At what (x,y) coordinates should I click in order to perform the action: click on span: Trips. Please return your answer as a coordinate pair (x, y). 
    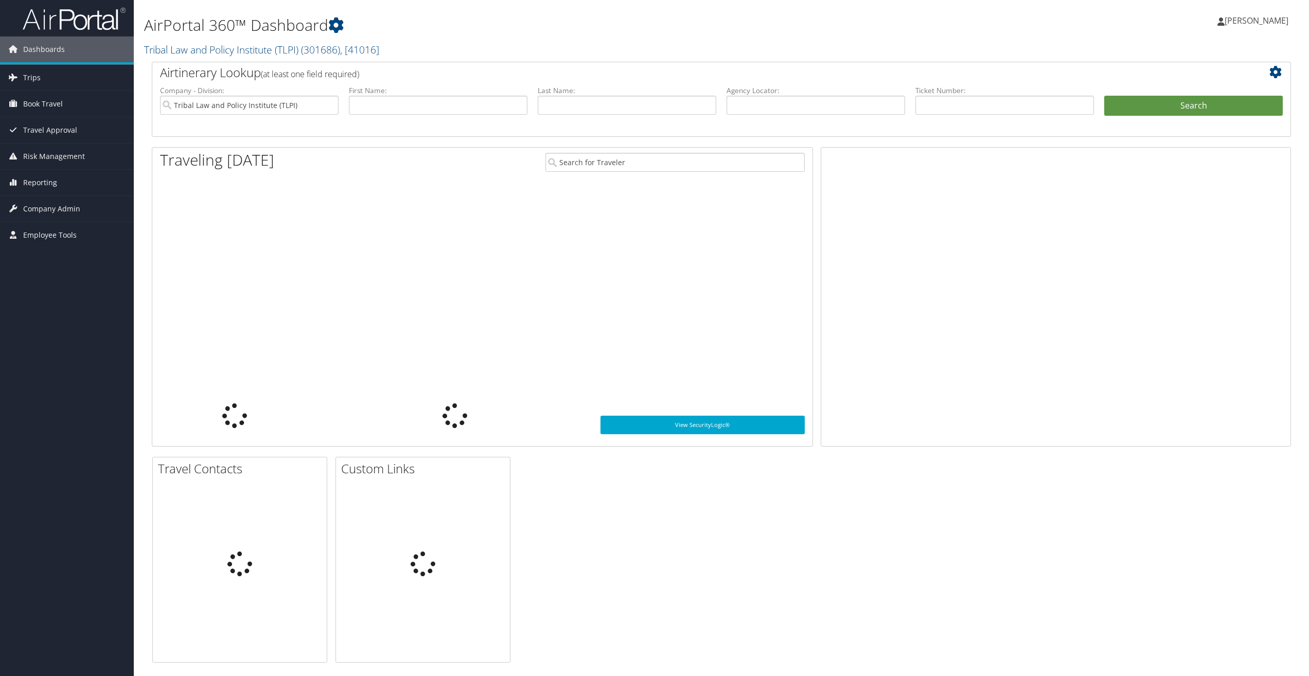
    Looking at the image, I should click on (32, 78).